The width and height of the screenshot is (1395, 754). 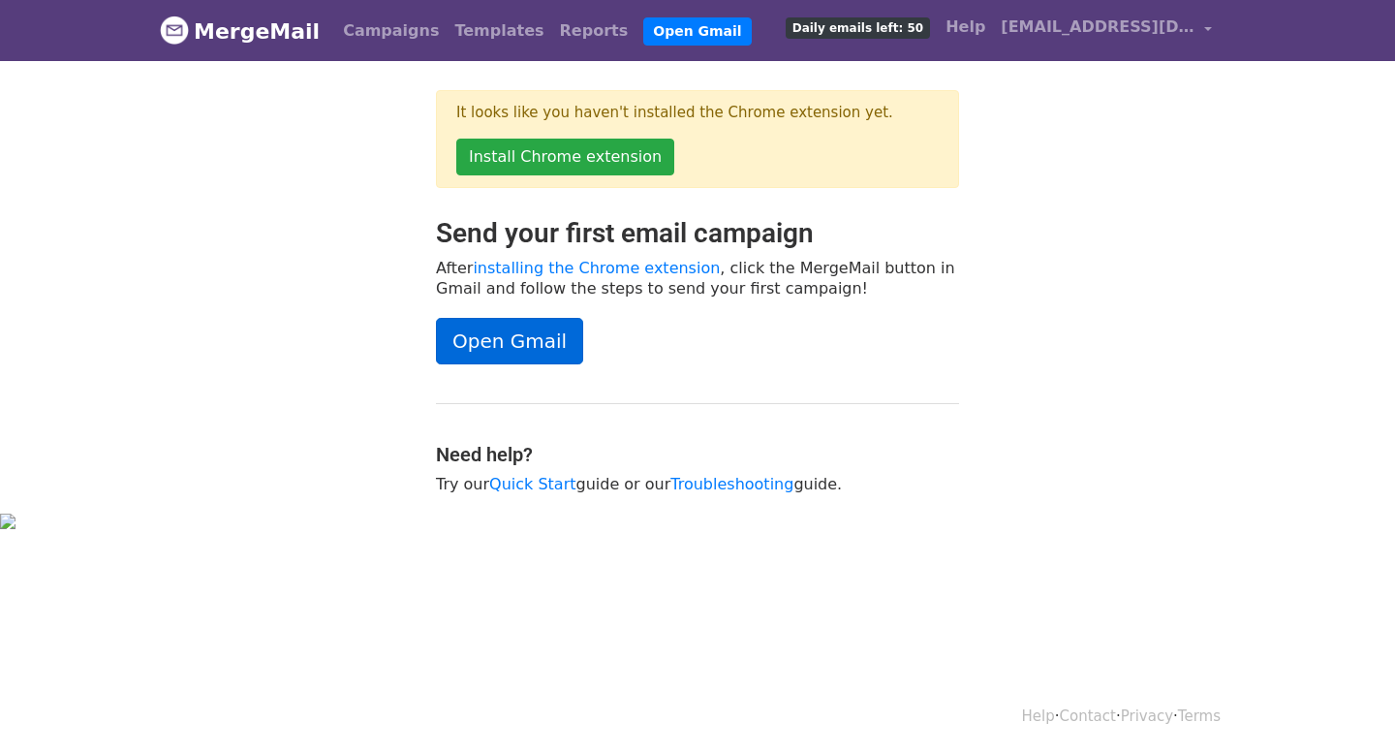 I want to click on p: After , click the MergeMail button in Gmail and follow the steps to send your first campaign!, so click(x=697, y=278).